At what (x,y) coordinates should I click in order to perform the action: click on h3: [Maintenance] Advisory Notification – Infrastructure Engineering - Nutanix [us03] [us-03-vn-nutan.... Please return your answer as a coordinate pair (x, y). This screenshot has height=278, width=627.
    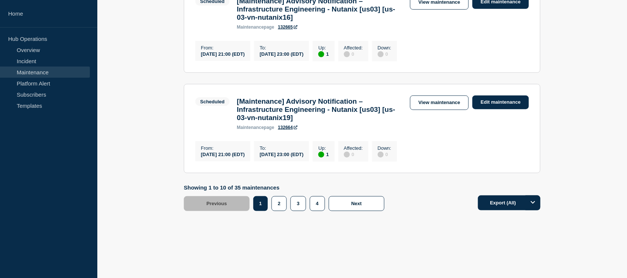
    Looking at the image, I should click on (320, 110).